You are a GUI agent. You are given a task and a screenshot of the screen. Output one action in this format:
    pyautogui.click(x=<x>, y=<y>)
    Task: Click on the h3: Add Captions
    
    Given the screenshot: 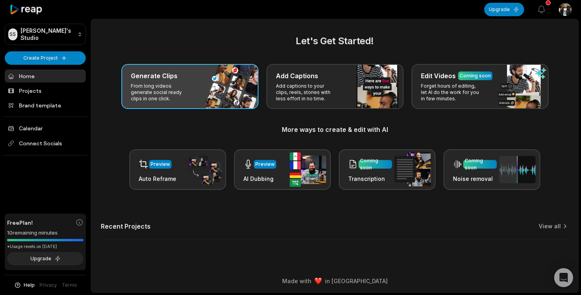 What is the action you would take?
    pyautogui.click(x=297, y=76)
    